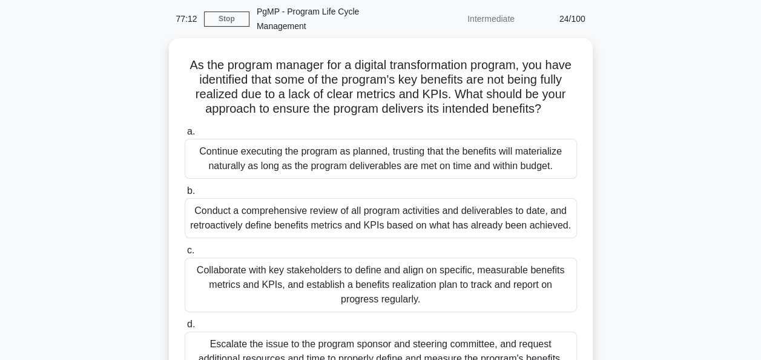 The image size is (761, 360). Describe the element at coordinates (191, 323) in the screenshot. I see `span: d.` at that location.